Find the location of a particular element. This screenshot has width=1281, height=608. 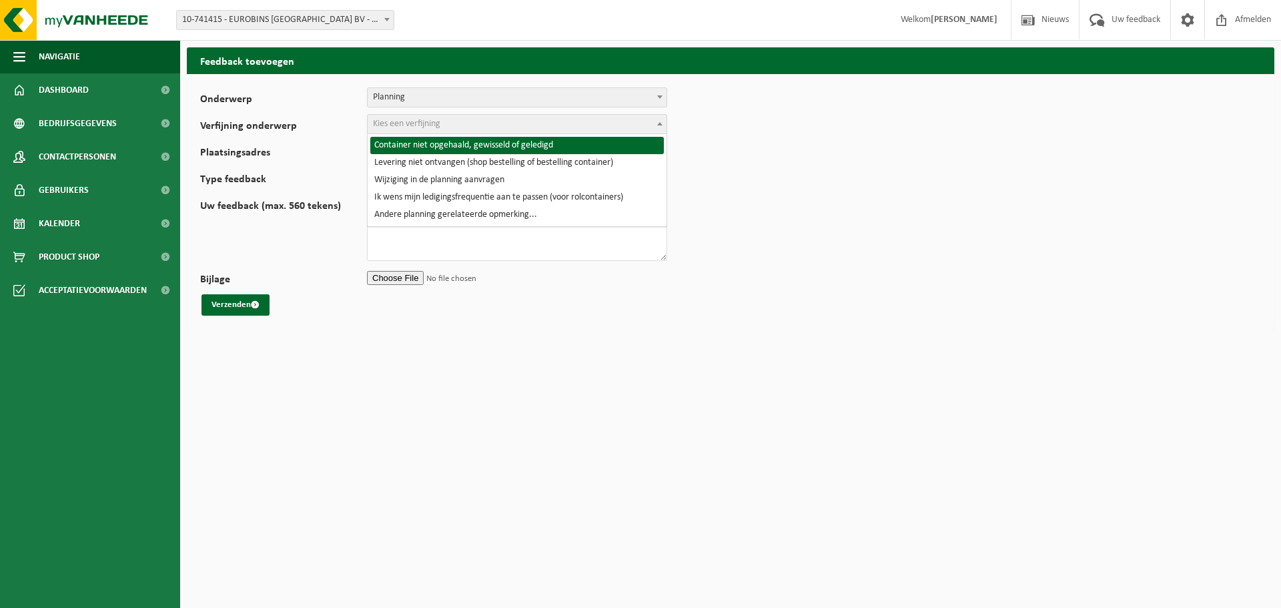

span: Product Shop is located at coordinates (69, 257).